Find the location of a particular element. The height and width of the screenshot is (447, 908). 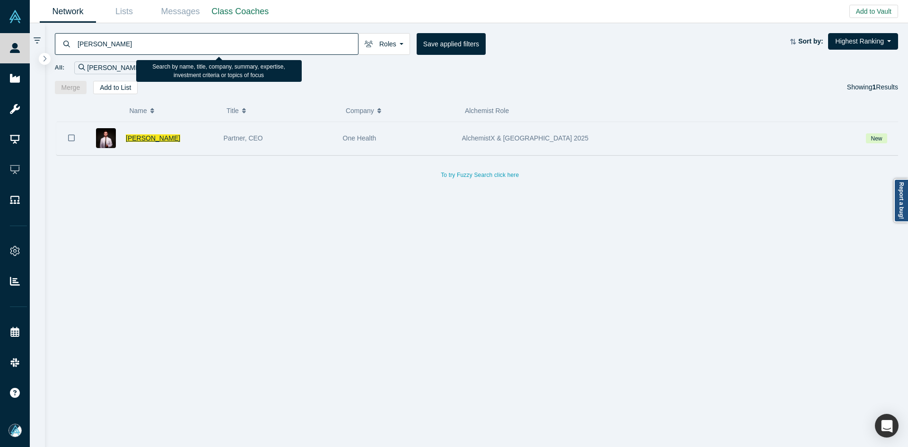

button: Merge is located at coordinates (71, 87).